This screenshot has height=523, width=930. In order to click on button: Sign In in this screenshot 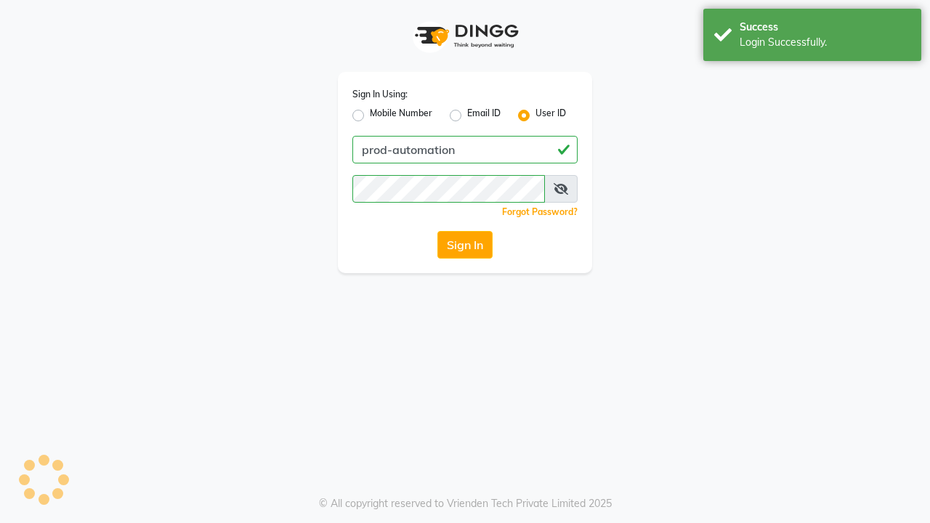, I will do `click(465, 245)`.